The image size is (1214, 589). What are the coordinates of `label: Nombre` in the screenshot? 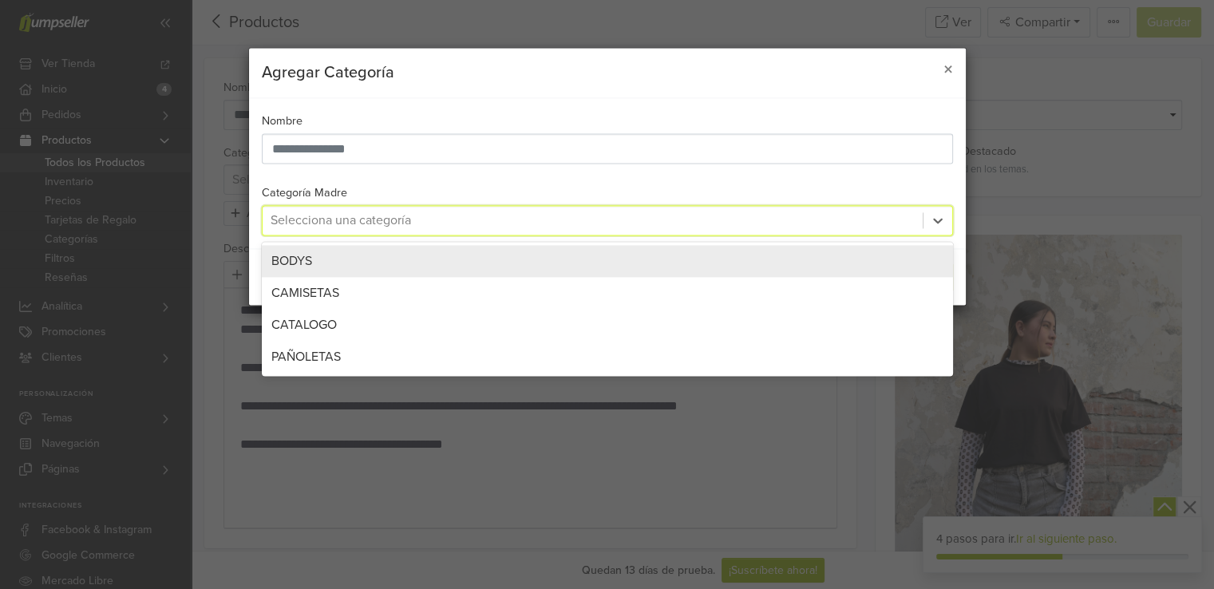 It's located at (282, 122).